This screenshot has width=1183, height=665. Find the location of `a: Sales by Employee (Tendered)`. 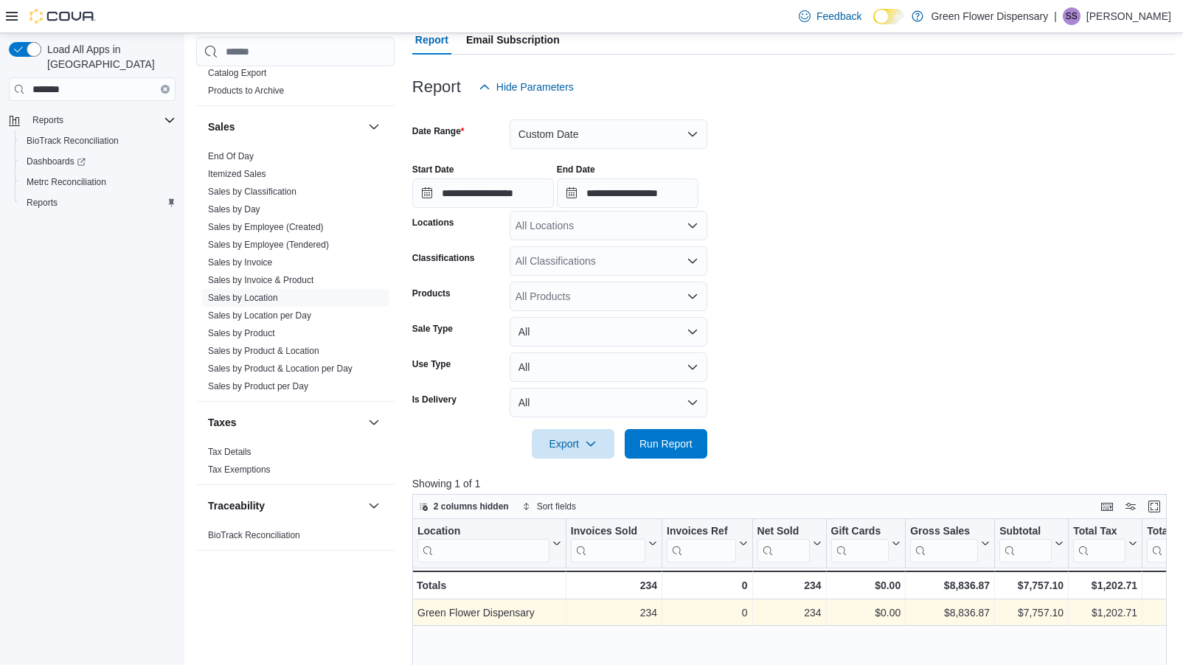

a: Sales by Employee (Tendered) is located at coordinates (268, 245).